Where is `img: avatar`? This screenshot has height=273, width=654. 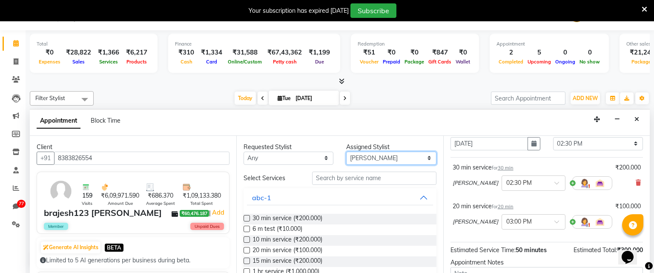 img: avatar is located at coordinates (61, 191).